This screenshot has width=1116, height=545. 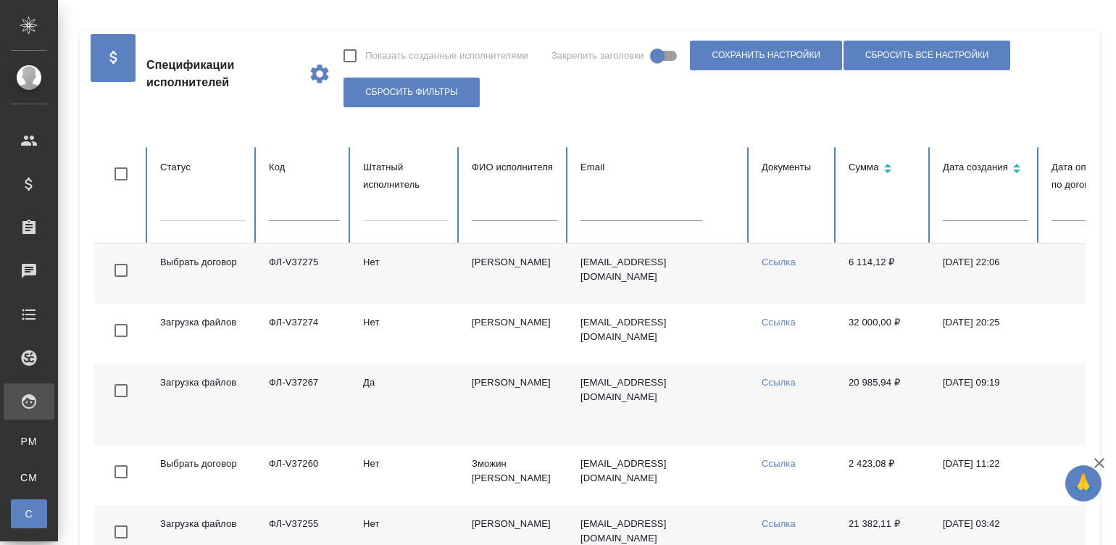 What do you see at coordinates (927, 55) in the screenshot?
I see `span: Сбросить все настройки` at bounding box center [927, 55].